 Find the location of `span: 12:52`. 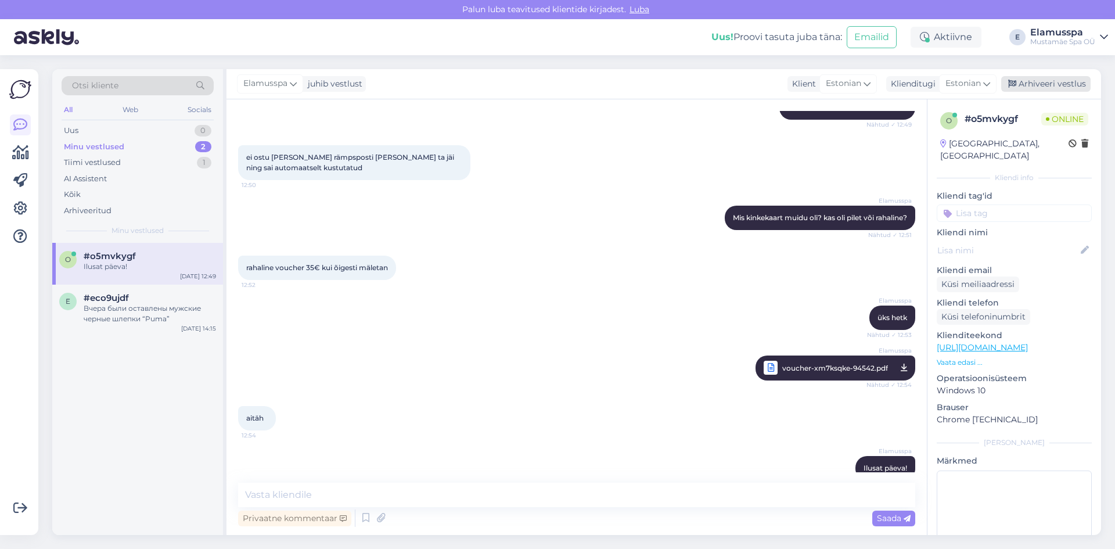

span: 12:52 is located at coordinates (263, 284).